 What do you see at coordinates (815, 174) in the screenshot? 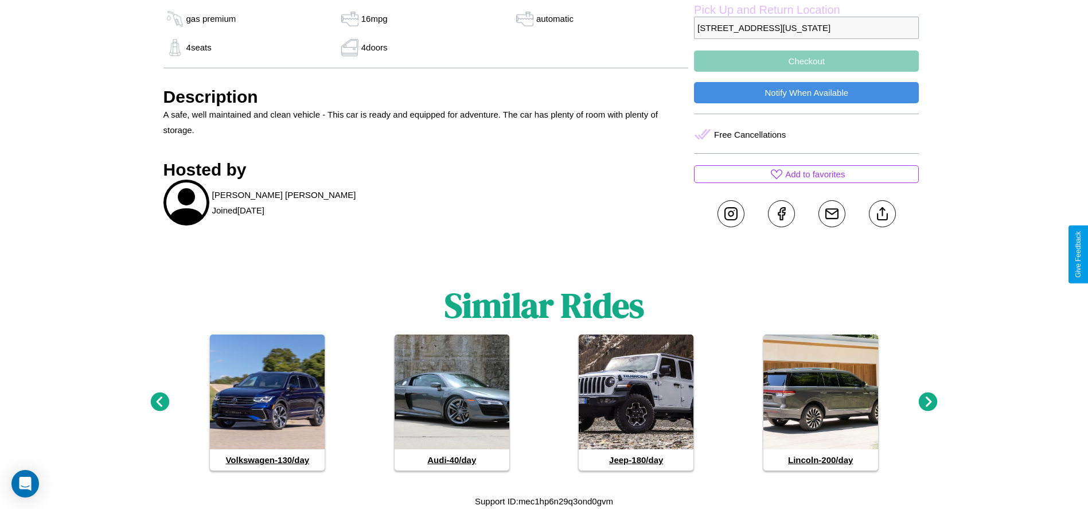
I see `p: Add to favorites` at bounding box center [815, 174].